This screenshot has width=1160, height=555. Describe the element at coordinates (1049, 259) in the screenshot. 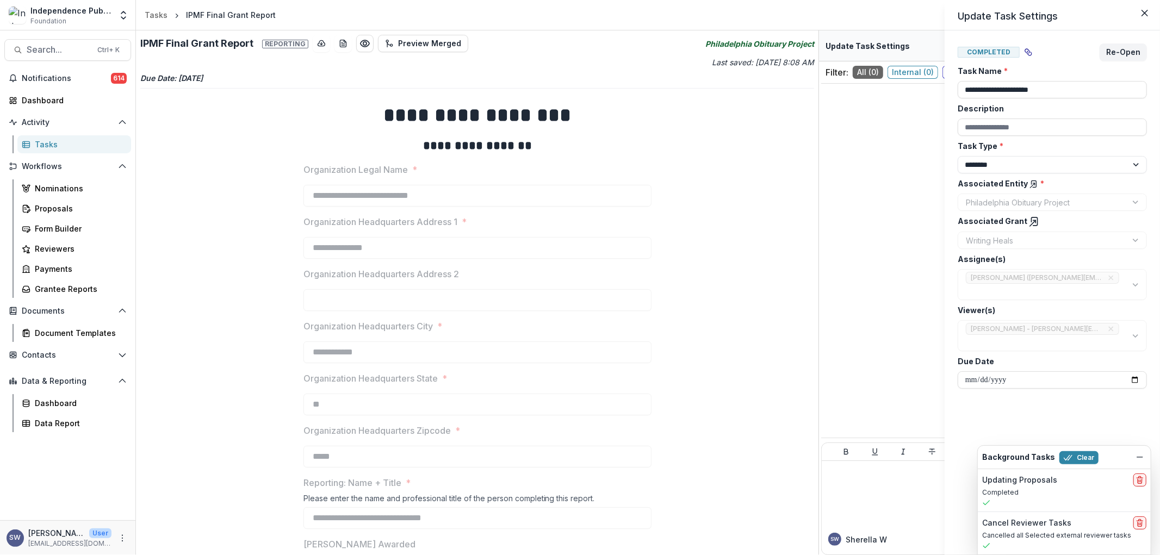

I see `label: Assignee(s)` at that location.